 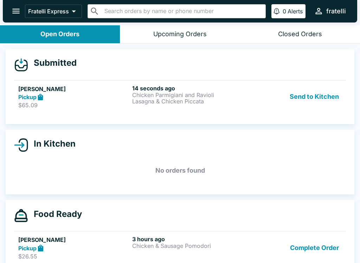 What do you see at coordinates (16, 11) in the screenshot?
I see `button: open drawer` at bounding box center [16, 11].